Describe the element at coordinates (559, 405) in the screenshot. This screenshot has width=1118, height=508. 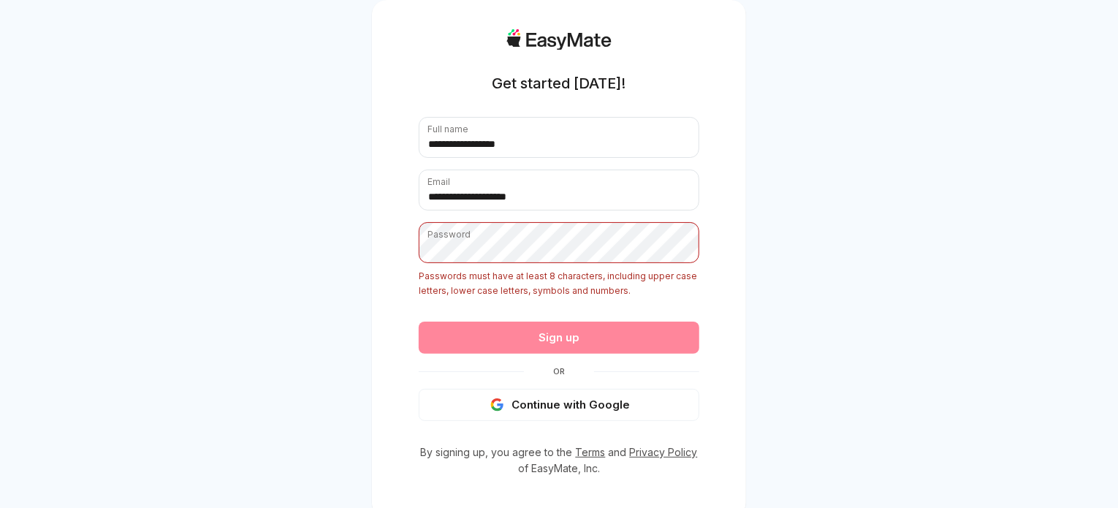
I see `button: Continue with Google` at that location.